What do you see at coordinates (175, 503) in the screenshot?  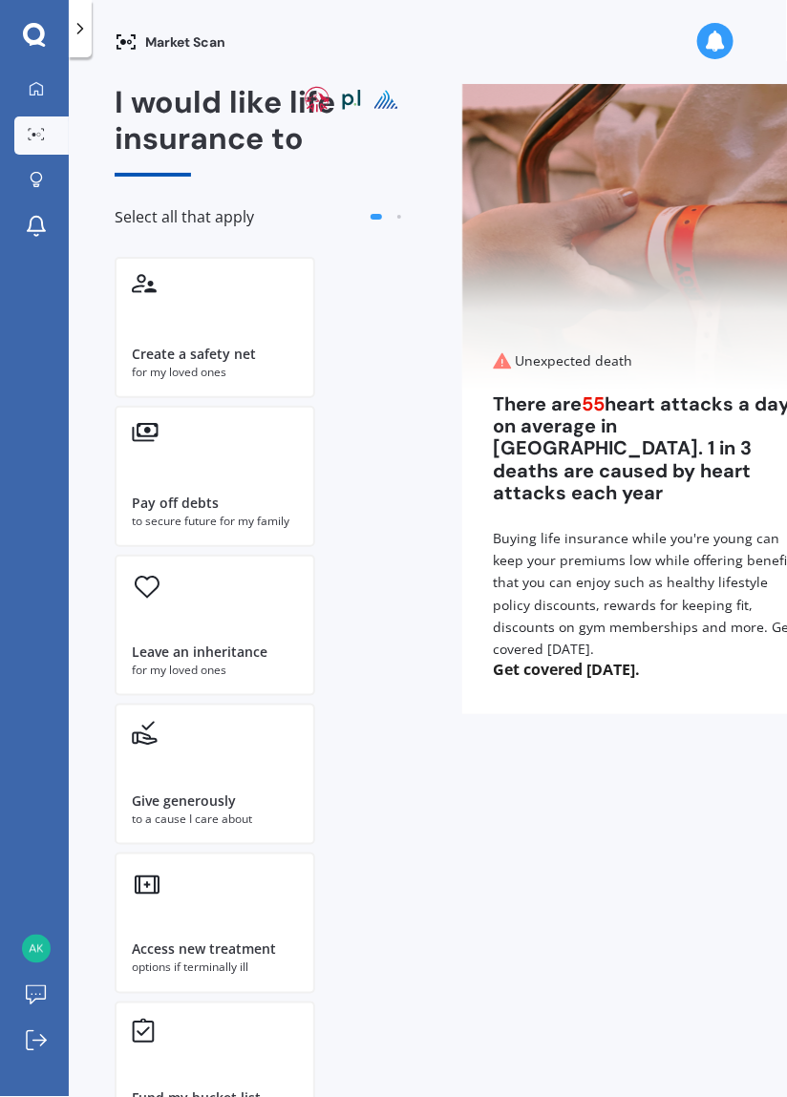 I see `div: Pay off debts` at bounding box center [175, 503].